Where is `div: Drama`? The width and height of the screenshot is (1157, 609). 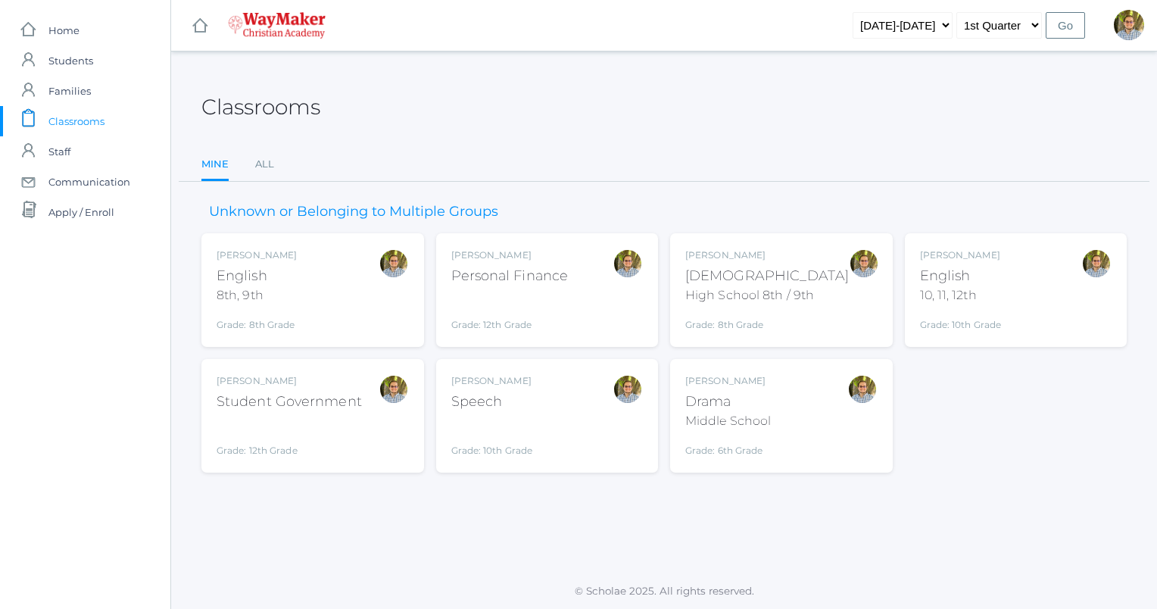 div: Drama is located at coordinates (728, 401).